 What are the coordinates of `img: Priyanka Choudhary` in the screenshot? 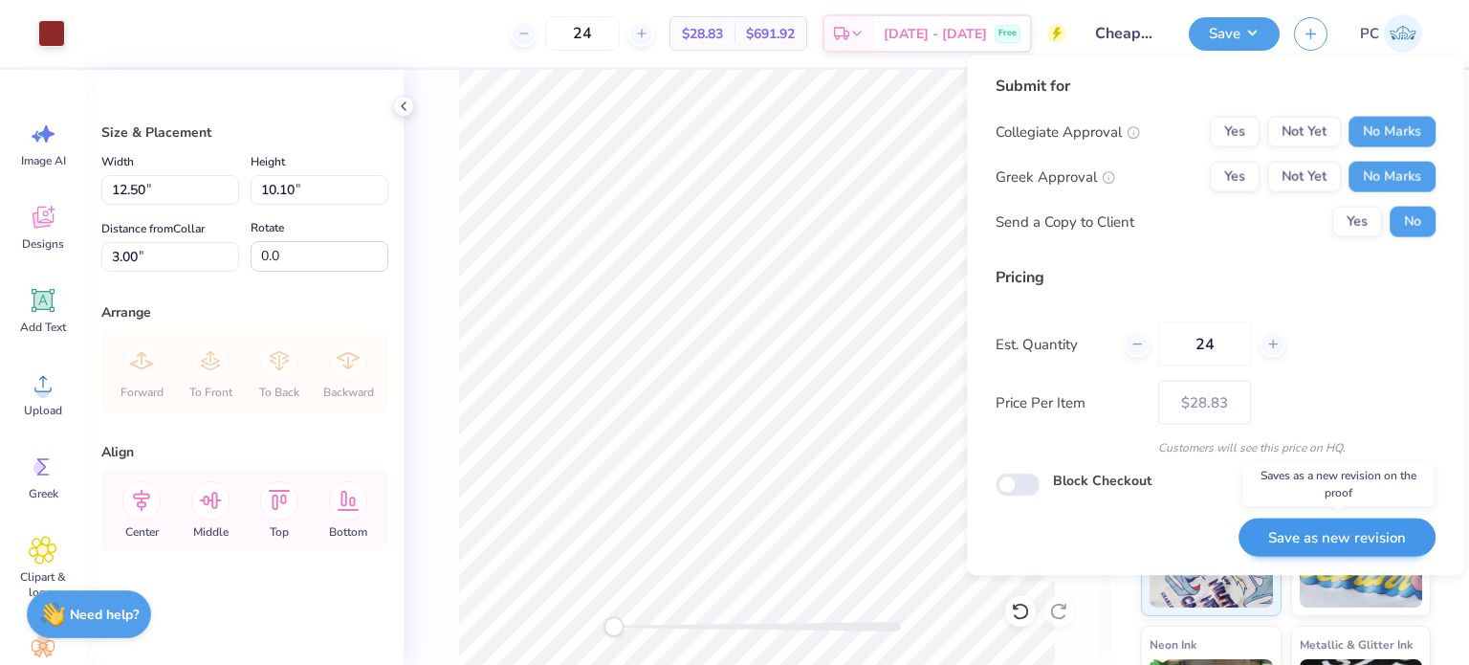 It's located at (1403, 33).